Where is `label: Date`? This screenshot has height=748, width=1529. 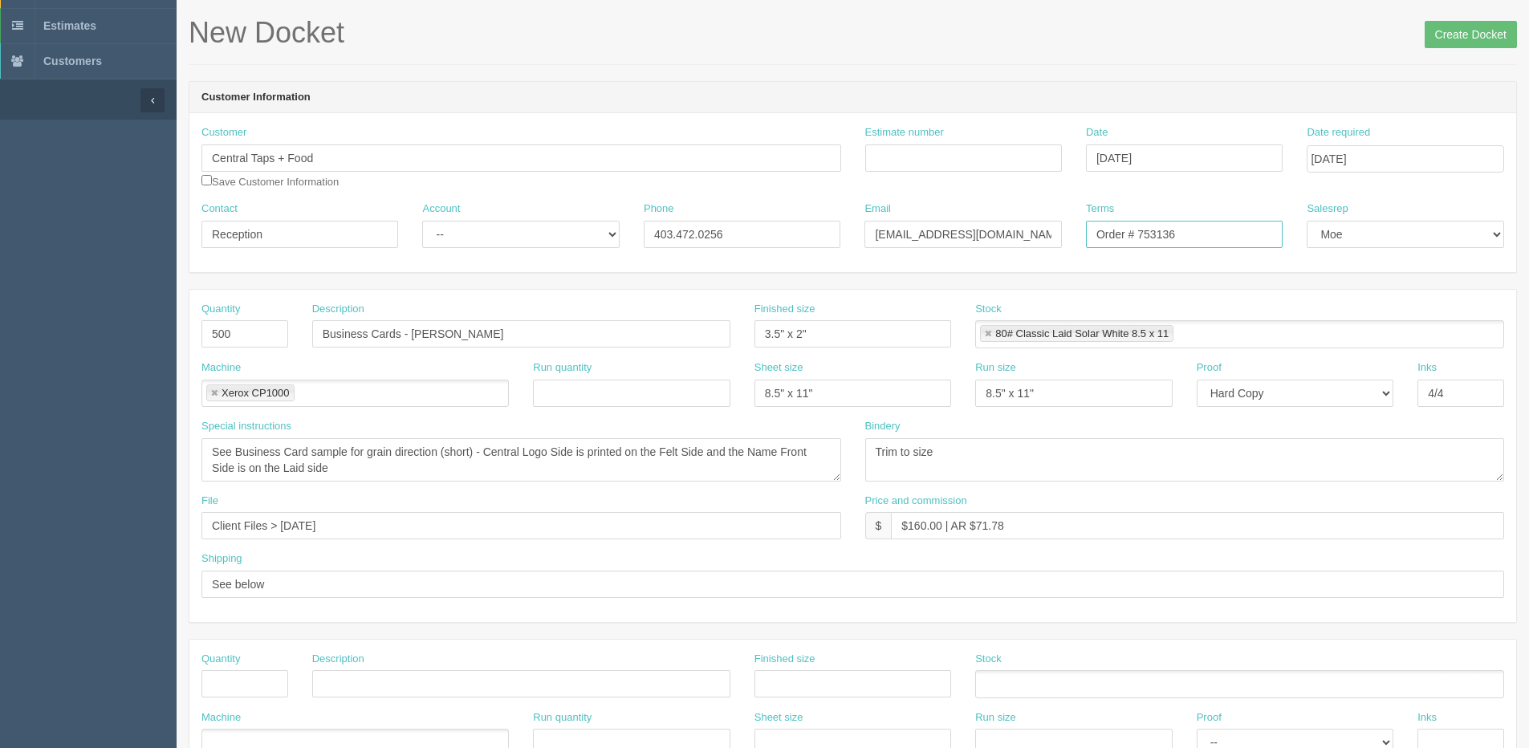
label: Date is located at coordinates (1096, 132).